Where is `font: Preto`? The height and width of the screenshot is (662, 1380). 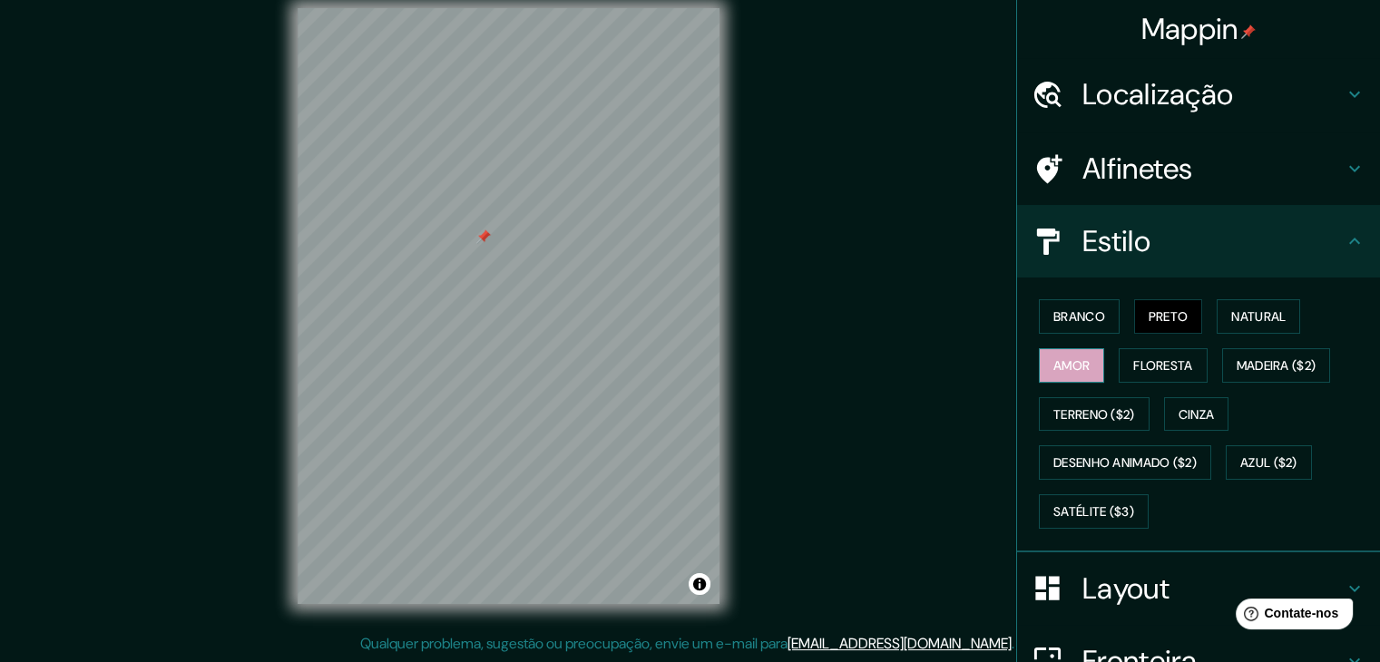 font: Preto is located at coordinates (1169, 317).